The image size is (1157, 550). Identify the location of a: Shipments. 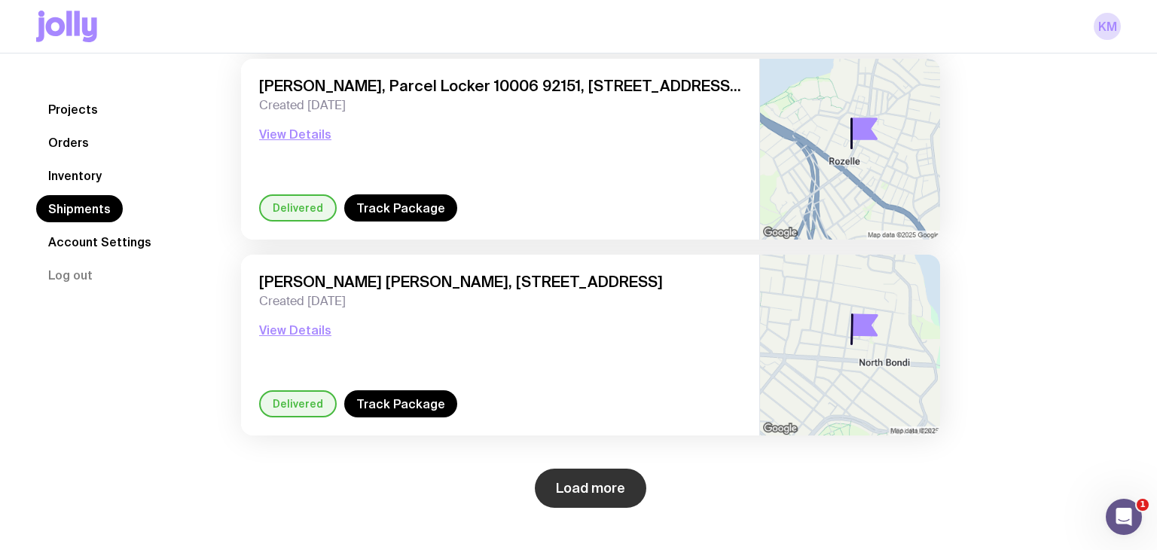
(79, 209).